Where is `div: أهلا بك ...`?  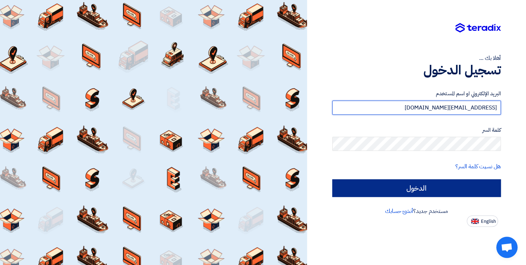 div: أهلا بك ... is located at coordinates (417, 58).